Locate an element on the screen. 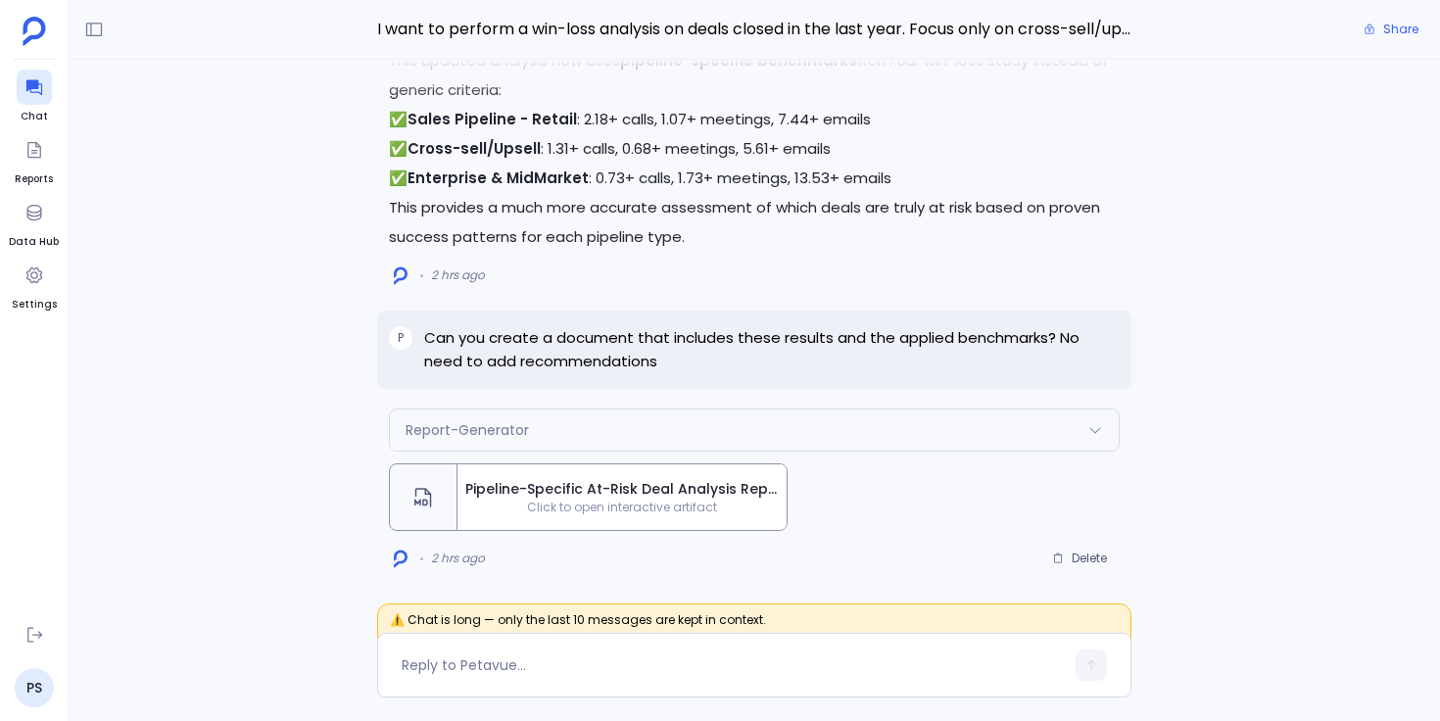  p: Can you create a document that includes these results and the applied benchmarks? No need to add ... is located at coordinates (772, 350).